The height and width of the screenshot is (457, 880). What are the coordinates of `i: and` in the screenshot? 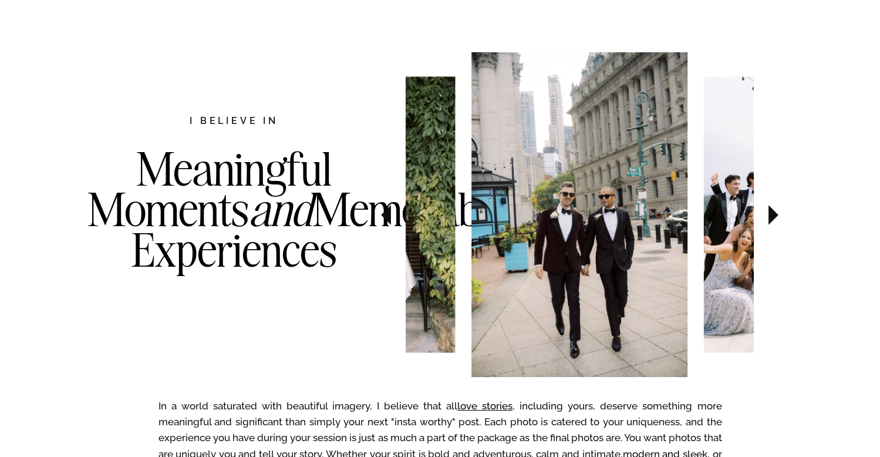 It's located at (281, 209).